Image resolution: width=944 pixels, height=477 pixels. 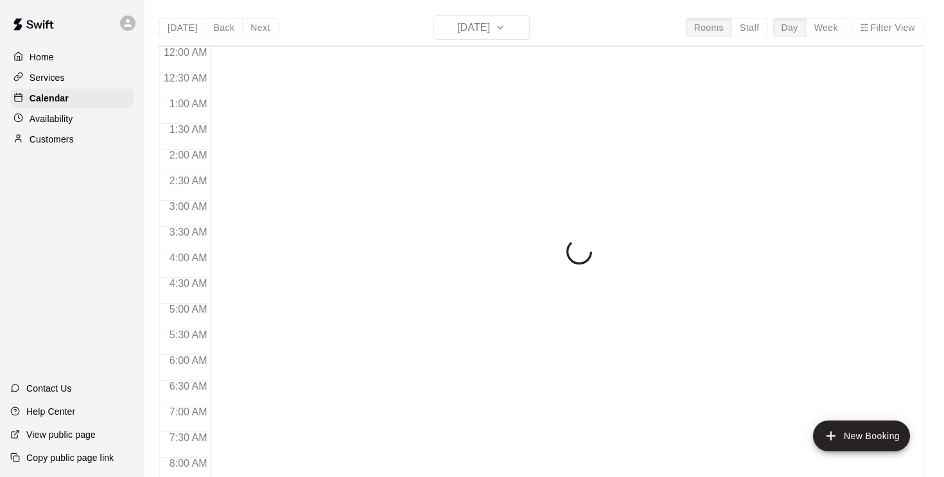 I want to click on p: Copy public page link, so click(x=70, y=458).